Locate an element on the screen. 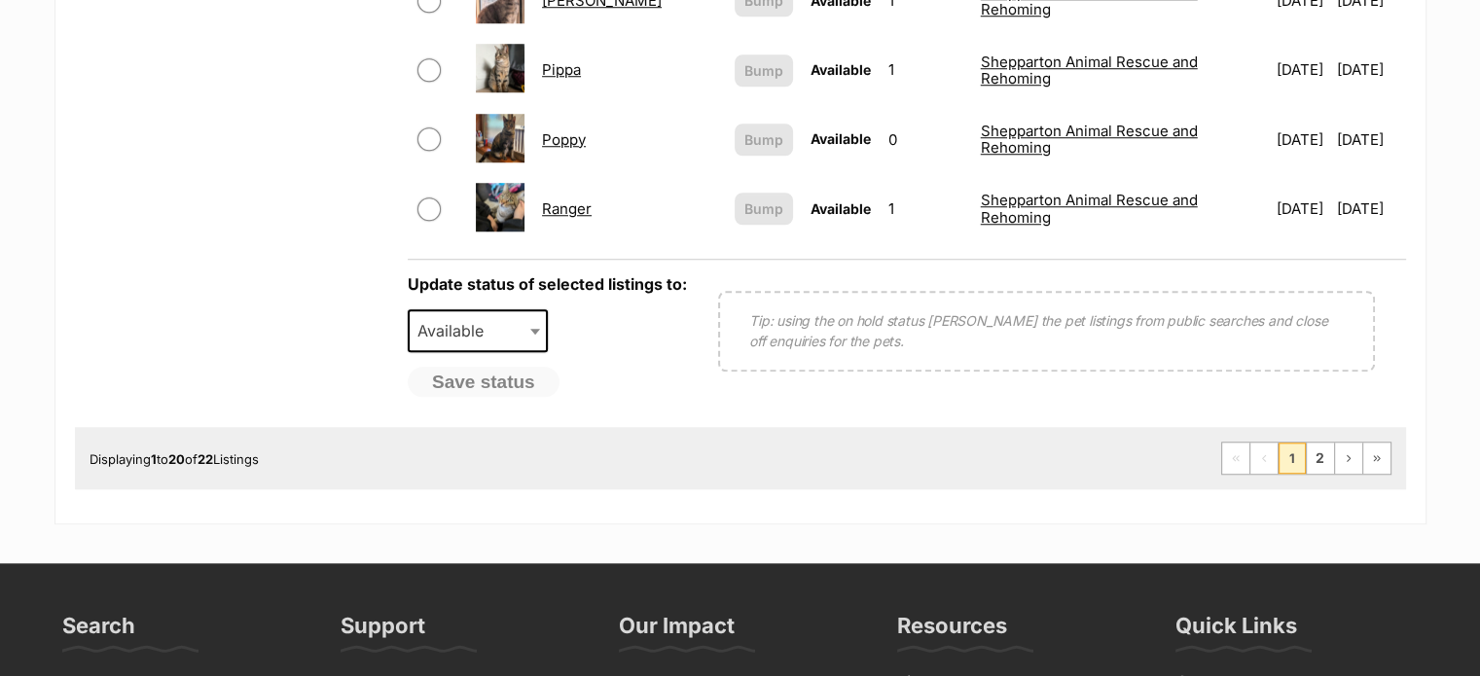 This screenshot has height=676, width=1480. span: First page is located at coordinates (1236, 458).